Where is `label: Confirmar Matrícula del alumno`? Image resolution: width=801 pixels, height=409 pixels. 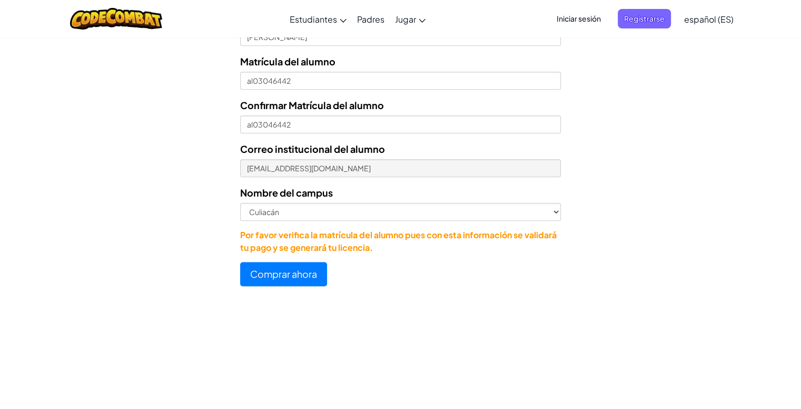 label: Confirmar Matrícula del alumno is located at coordinates (312, 105).